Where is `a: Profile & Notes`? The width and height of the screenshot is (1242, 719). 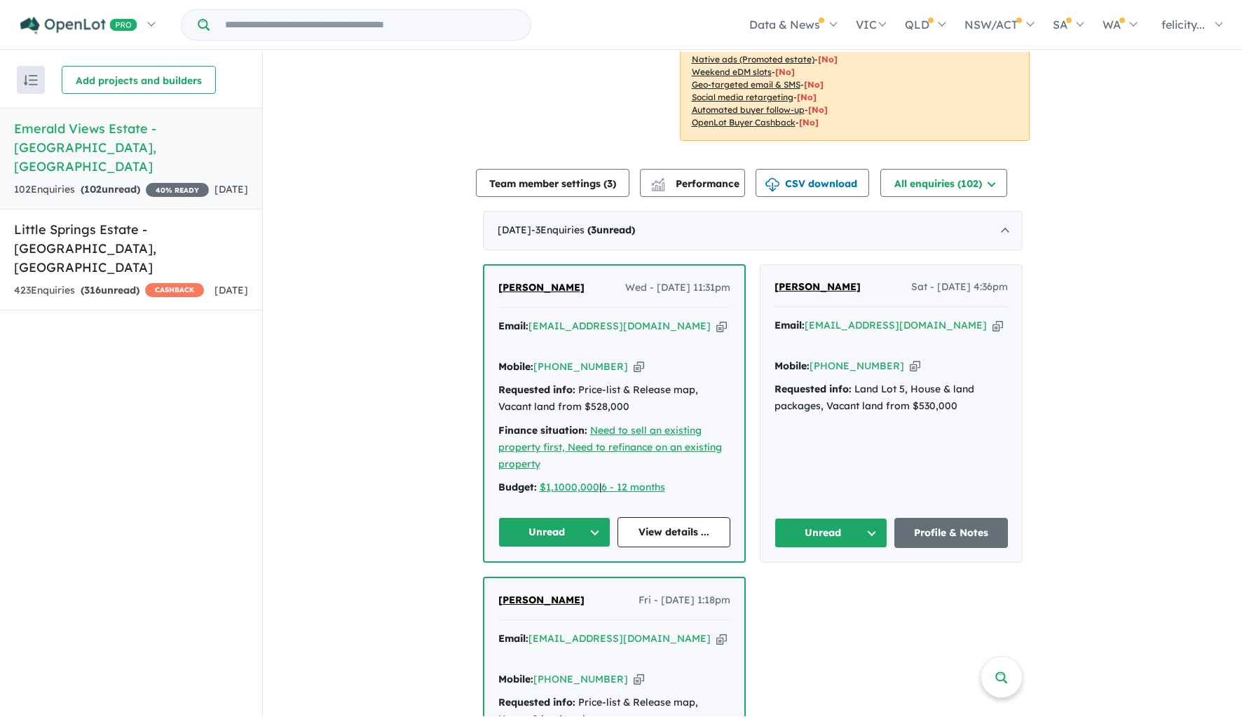
a: Profile & Notes is located at coordinates (951, 533).